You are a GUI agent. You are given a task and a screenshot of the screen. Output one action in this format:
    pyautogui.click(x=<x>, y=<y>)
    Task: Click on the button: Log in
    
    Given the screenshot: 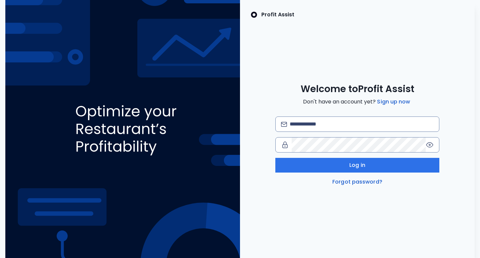 What is the action you would take?
    pyautogui.click(x=357, y=165)
    